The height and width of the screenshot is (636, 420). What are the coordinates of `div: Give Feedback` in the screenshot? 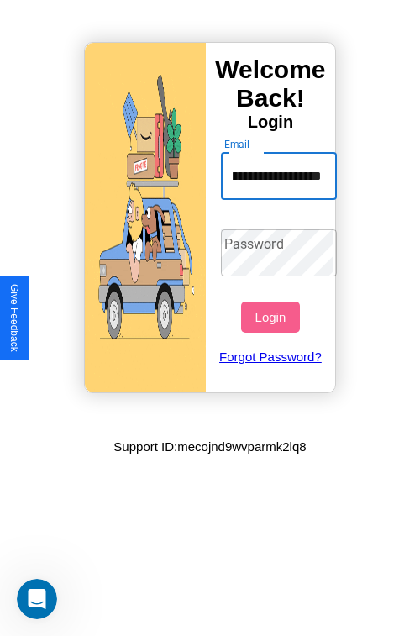 It's located at (14, 318).